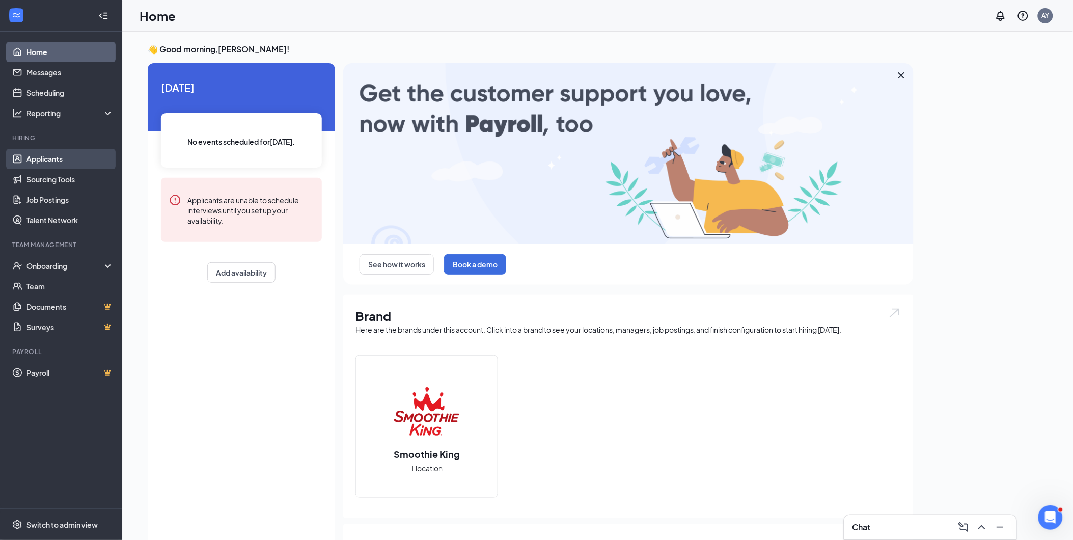  Describe the element at coordinates (1023, 16) in the screenshot. I see `svg: QuestionInfo` at that location.